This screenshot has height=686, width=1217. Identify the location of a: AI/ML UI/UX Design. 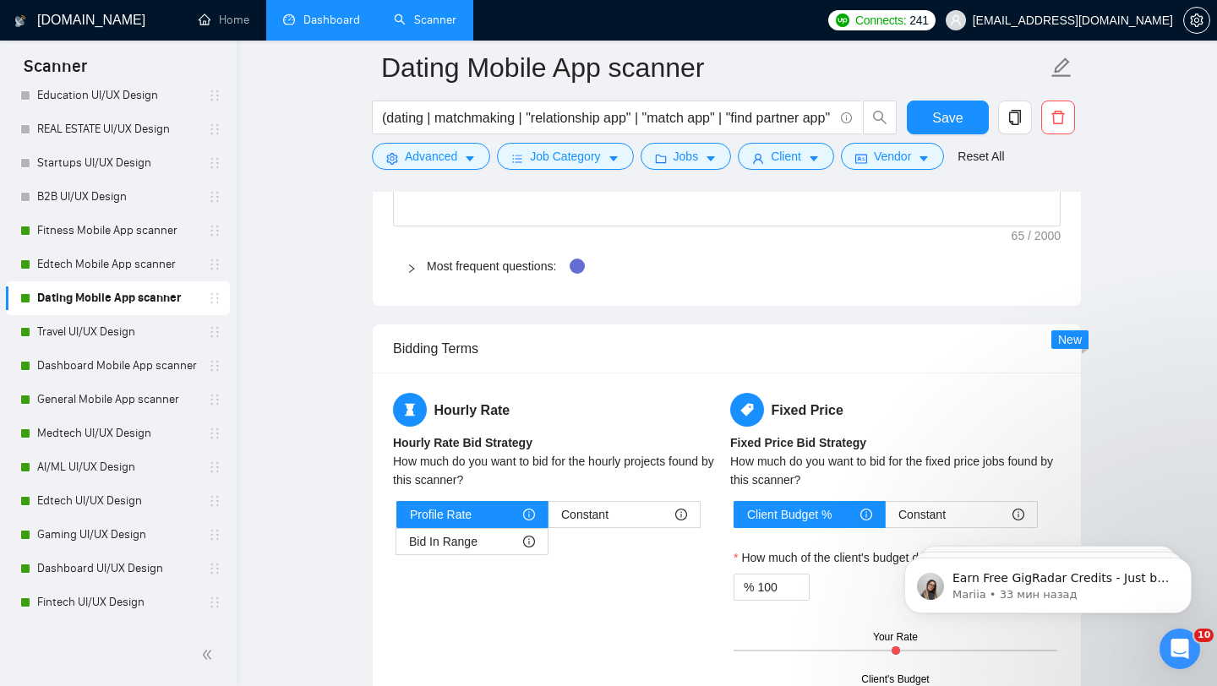
(118, 468).